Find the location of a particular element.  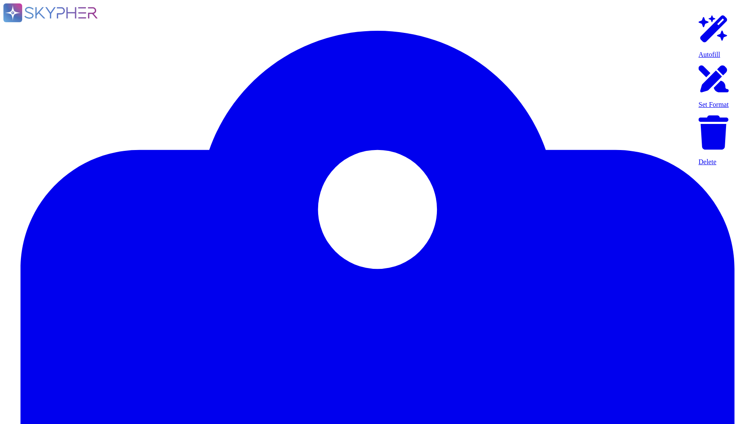

a: Set Format is located at coordinates (714, 87).